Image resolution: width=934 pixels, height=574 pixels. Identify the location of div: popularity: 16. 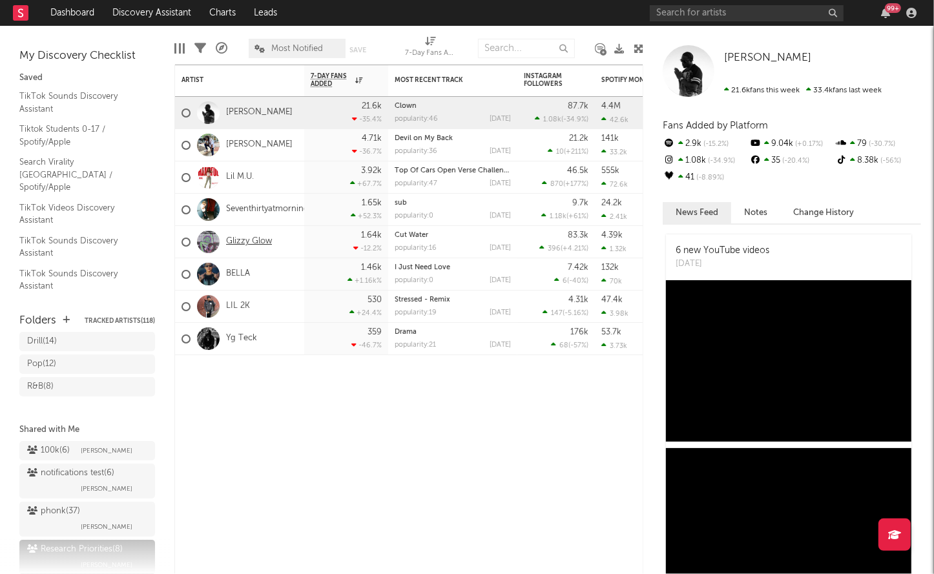
(415, 248).